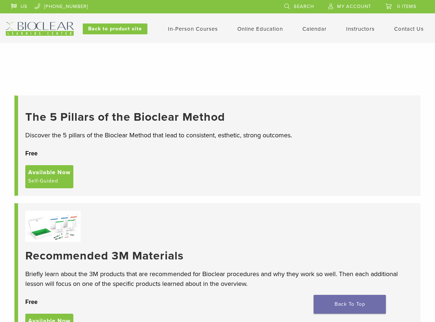 This screenshot has height=322, width=435. Describe the element at coordinates (219, 117) in the screenshot. I see `a: The 5 Pillars of the Bioclear Method` at that location.